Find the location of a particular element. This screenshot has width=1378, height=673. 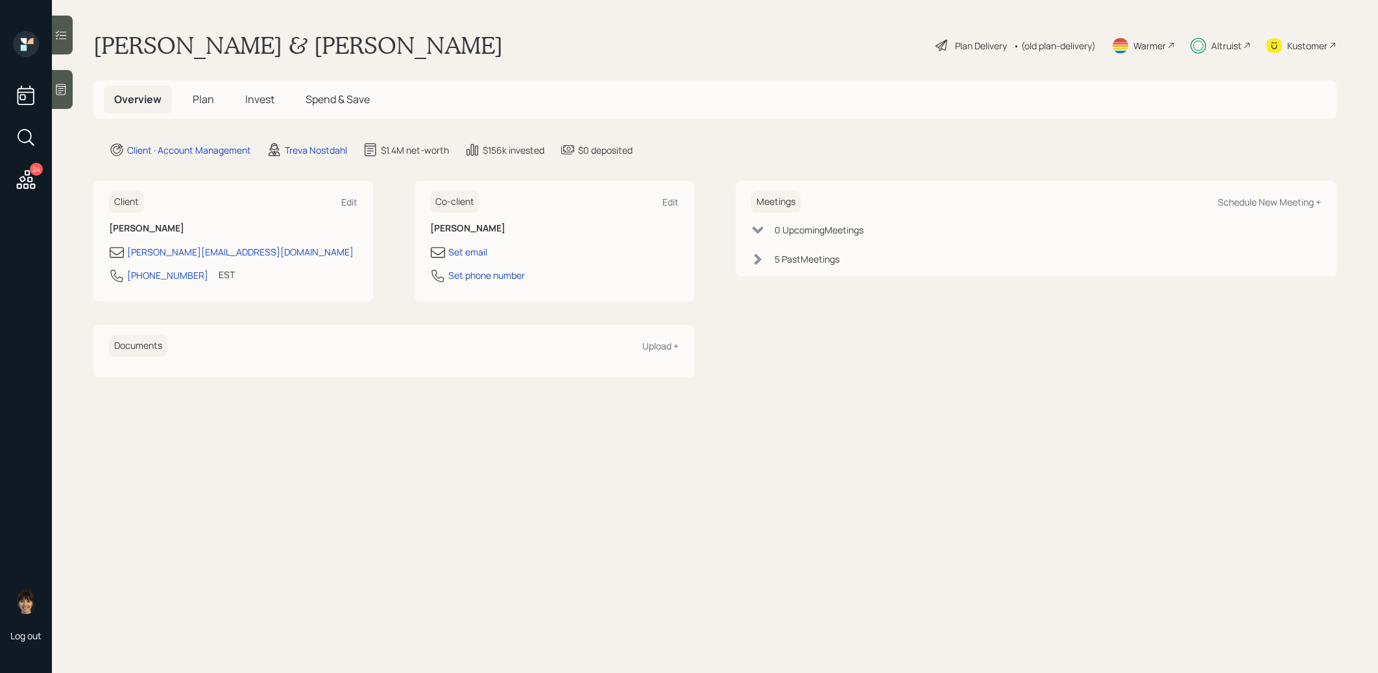

h6: Meetings is located at coordinates (776, 202).